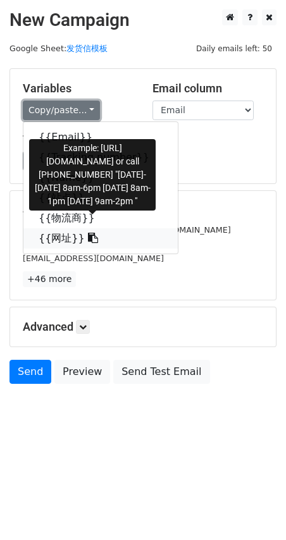 Image resolution: width=286 pixels, height=540 pixels. Describe the element at coordinates (82, 372) in the screenshot. I see `a: Preview` at that location.